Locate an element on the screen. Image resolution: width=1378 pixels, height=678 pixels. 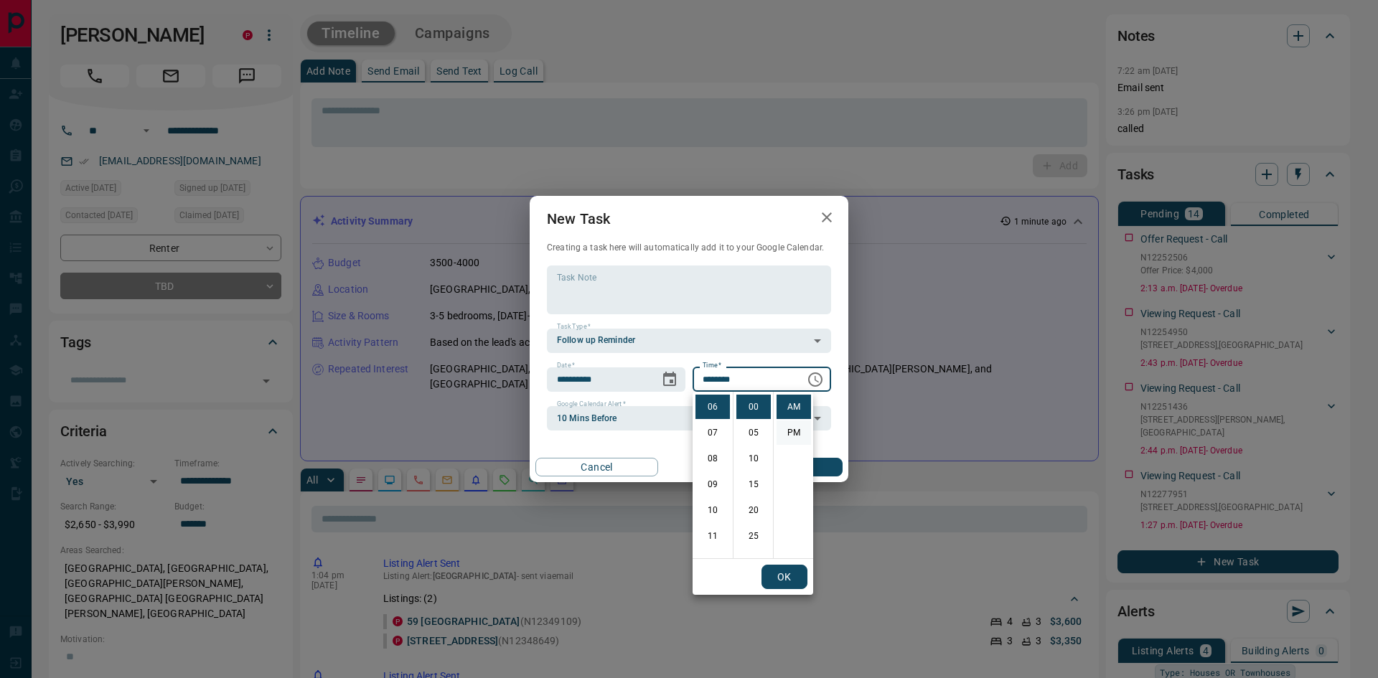
li: 10 hours is located at coordinates (713, 510).